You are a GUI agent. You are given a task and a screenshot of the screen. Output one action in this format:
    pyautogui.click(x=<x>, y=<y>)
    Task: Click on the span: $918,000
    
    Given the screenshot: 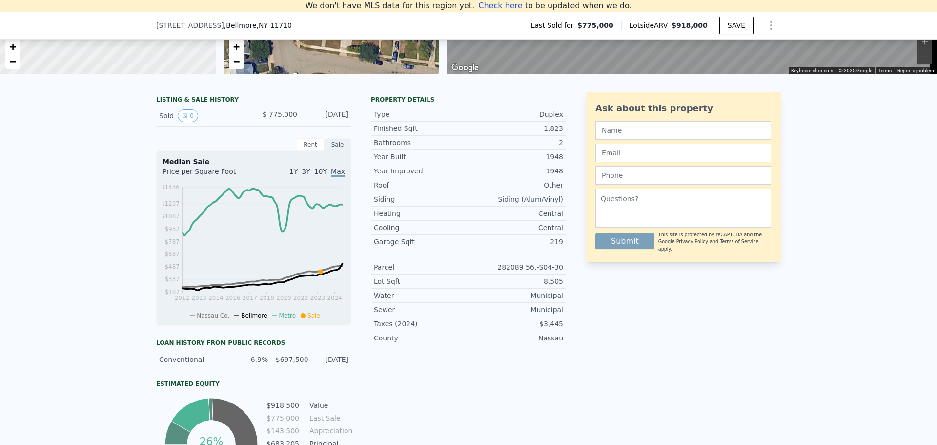 What is the action you would take?
    pyautogui.click(x=690, y=25)
    